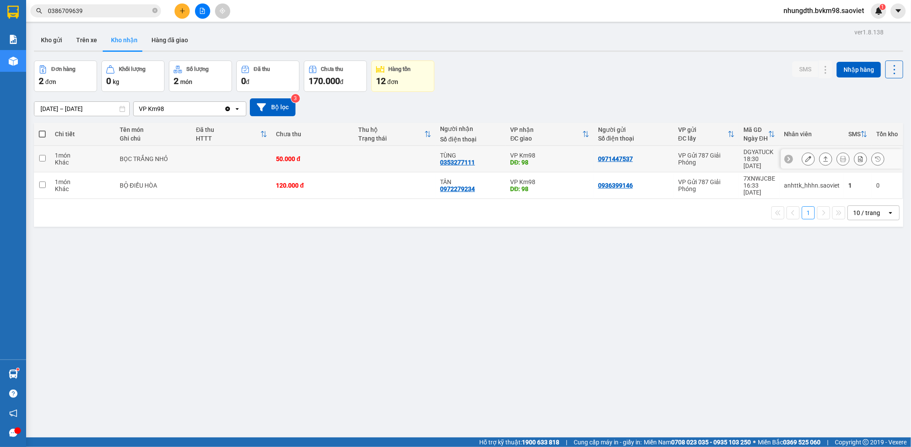 The height and width of the screenshot is (447, 911). What do you see at coordinates (133, 76) in the screenshot?
I see `button: Khối lượng0kg` at bounding box center [133, 76].